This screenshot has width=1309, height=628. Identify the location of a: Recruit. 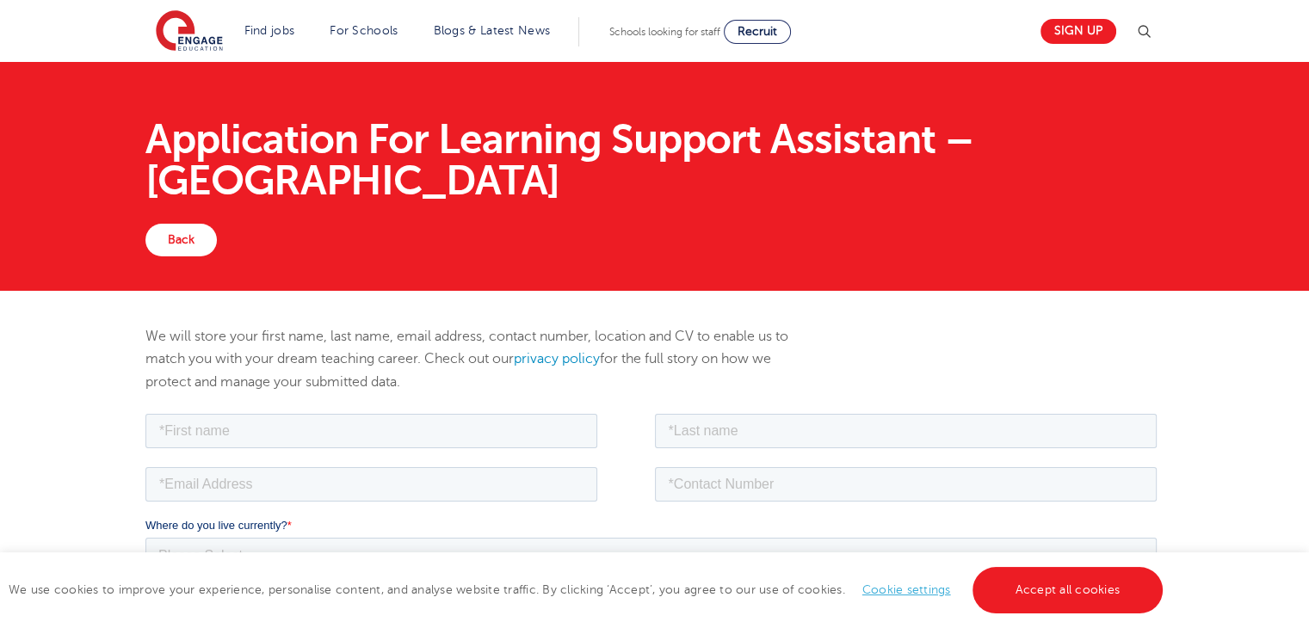
(757, 32).